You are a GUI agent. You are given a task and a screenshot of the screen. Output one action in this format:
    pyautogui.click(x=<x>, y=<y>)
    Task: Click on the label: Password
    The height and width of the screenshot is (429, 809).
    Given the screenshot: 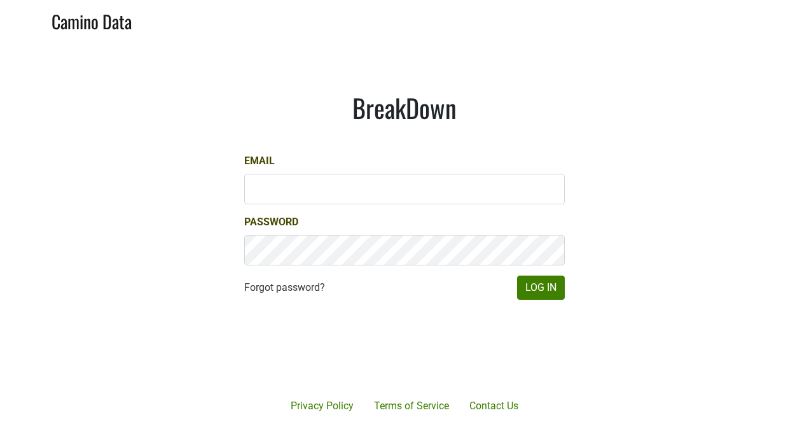 What is the action you would take?
    pyautogui.click(x=271, y=222)
    